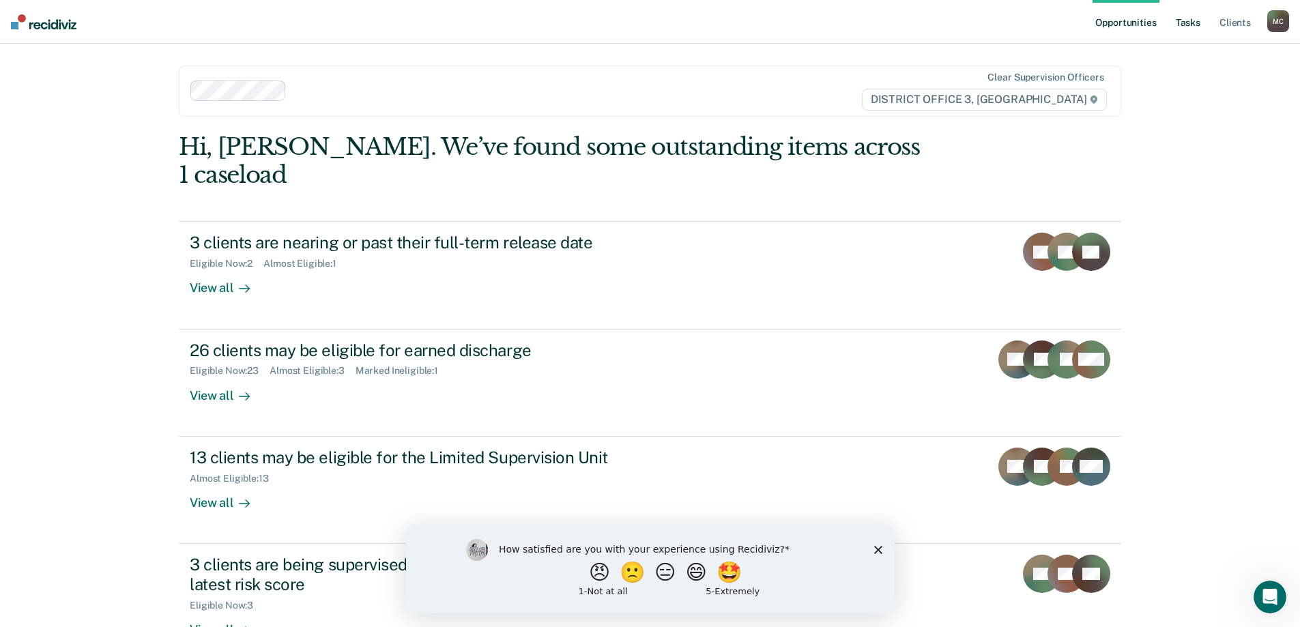 Image resolution: width=1300 pixels, height=627 pixels. What do you see at coordinates (472, 25) in the screenshot?
I see `div: Close survey` at bounding box center [472, 25].